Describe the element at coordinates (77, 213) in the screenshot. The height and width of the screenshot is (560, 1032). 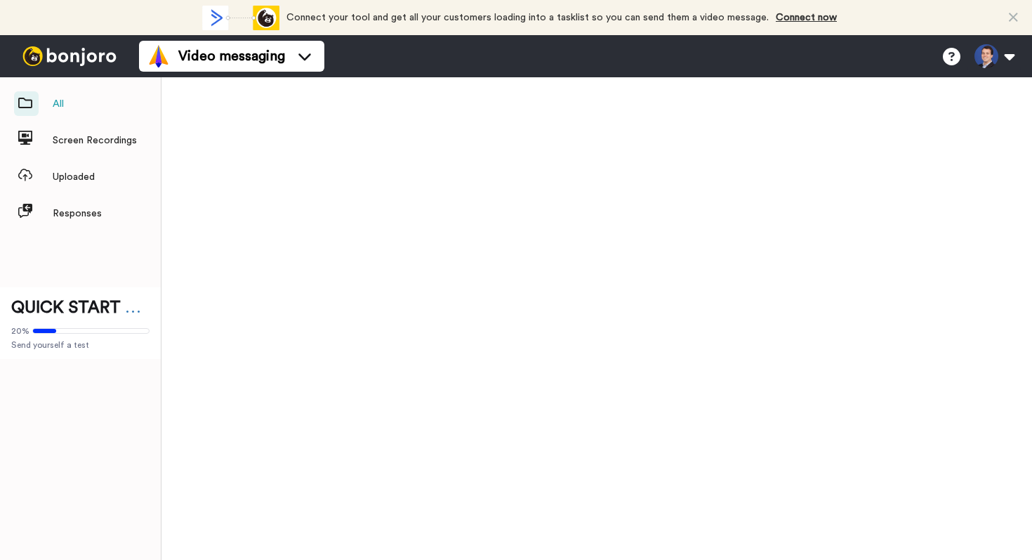
I see `span: Responses` at that location.